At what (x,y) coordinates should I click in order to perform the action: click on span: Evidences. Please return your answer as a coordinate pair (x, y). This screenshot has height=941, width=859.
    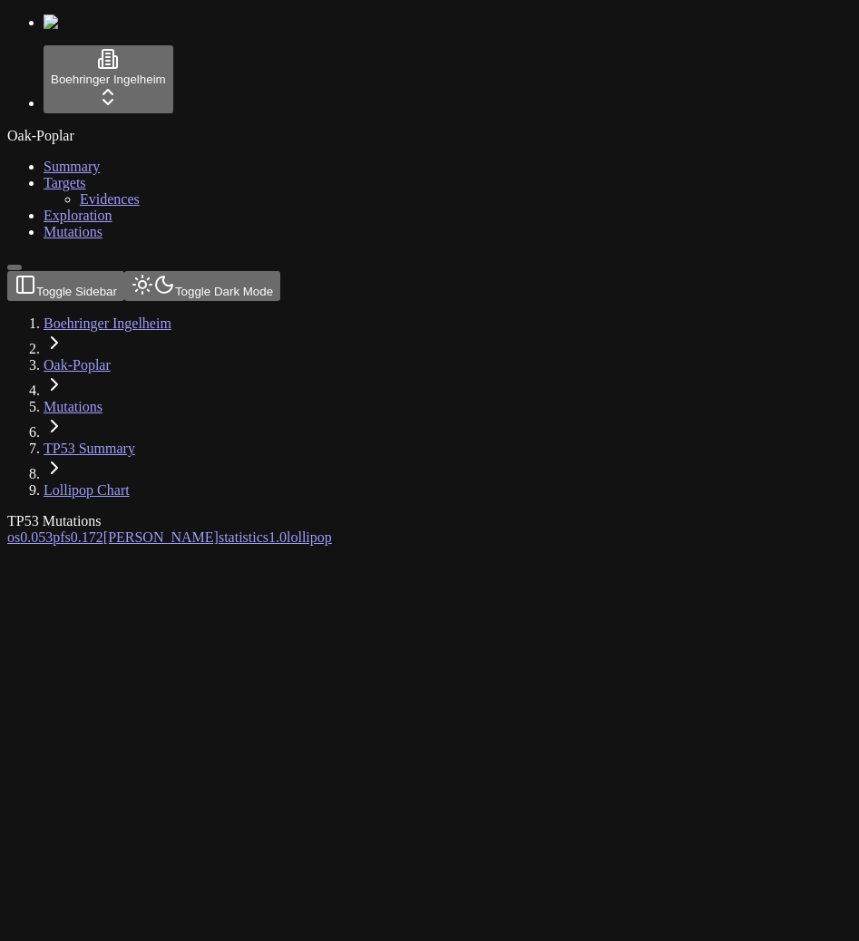
    Looking at the image, I should click on (110, 199).